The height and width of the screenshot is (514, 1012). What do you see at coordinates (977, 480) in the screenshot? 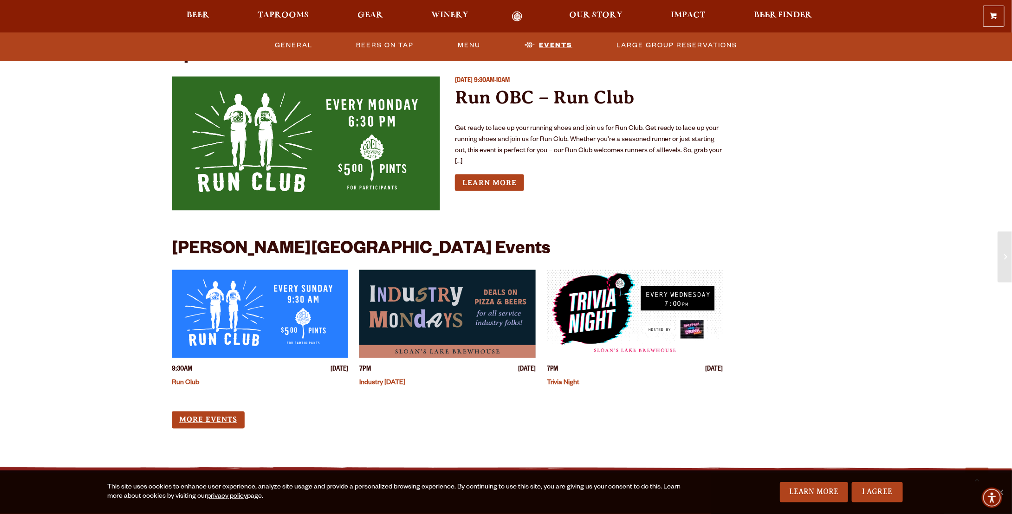
I see `a: Scroll to top` at bounding box center [977, 480].